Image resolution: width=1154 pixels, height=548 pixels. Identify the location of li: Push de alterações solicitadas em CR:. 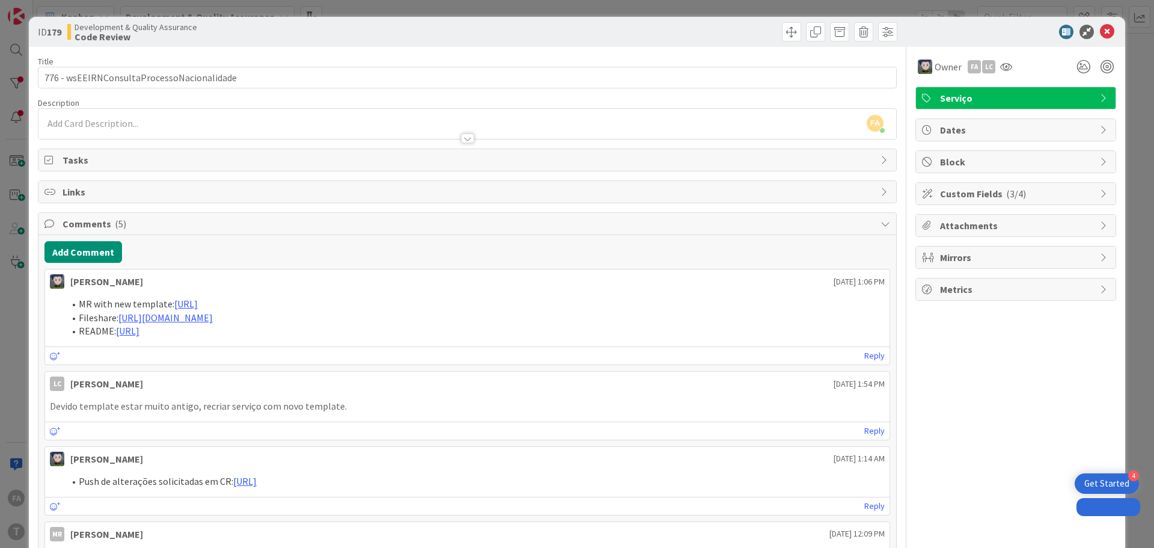
(474, 481).